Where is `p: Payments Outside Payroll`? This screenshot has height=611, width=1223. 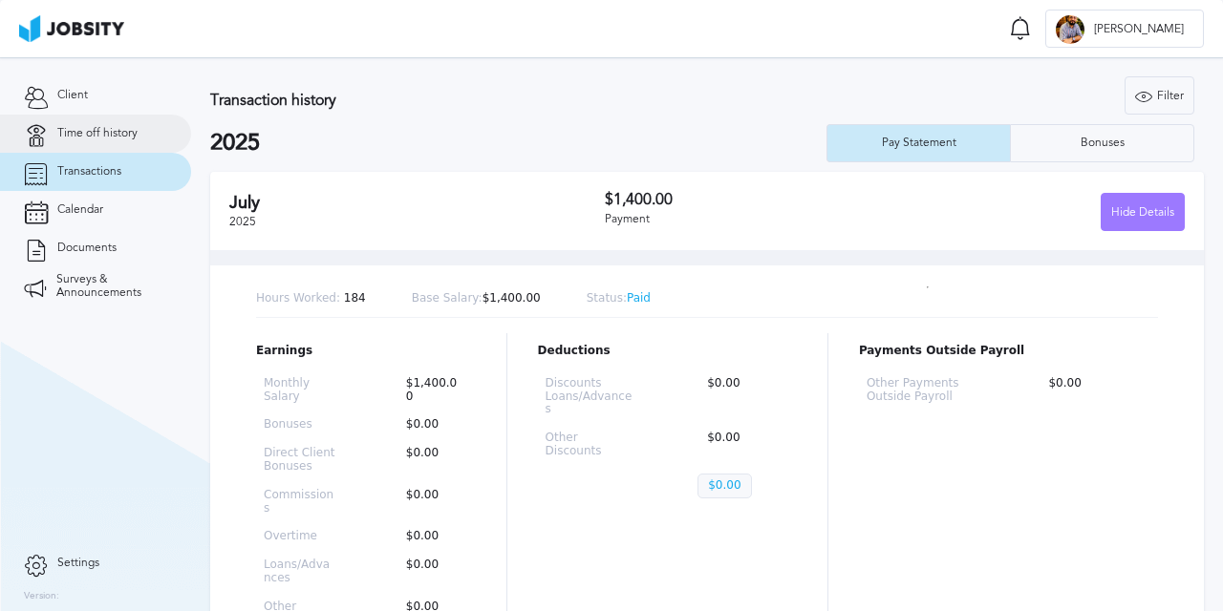 p: Payments Outside Payroll is located at coordinates (1008, 351).